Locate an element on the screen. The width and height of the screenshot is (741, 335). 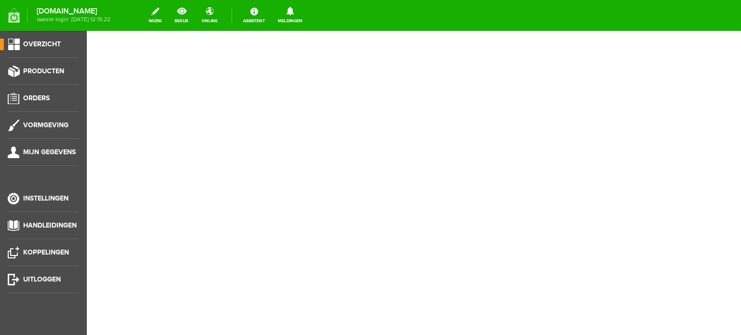
a: bekijk is located at coordinates (181, 15).